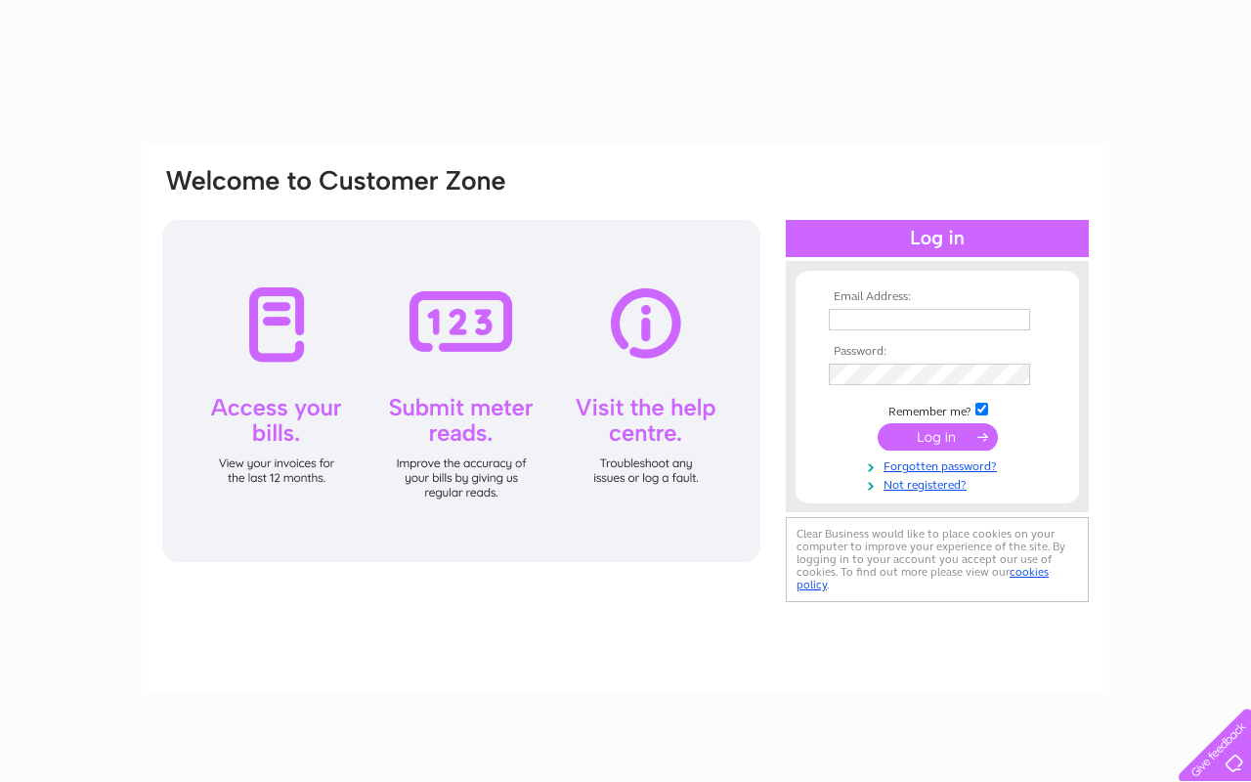 The height and width of the screenshot is (782, 1251). I want to click on th: Email Address:, so click(937, 297).